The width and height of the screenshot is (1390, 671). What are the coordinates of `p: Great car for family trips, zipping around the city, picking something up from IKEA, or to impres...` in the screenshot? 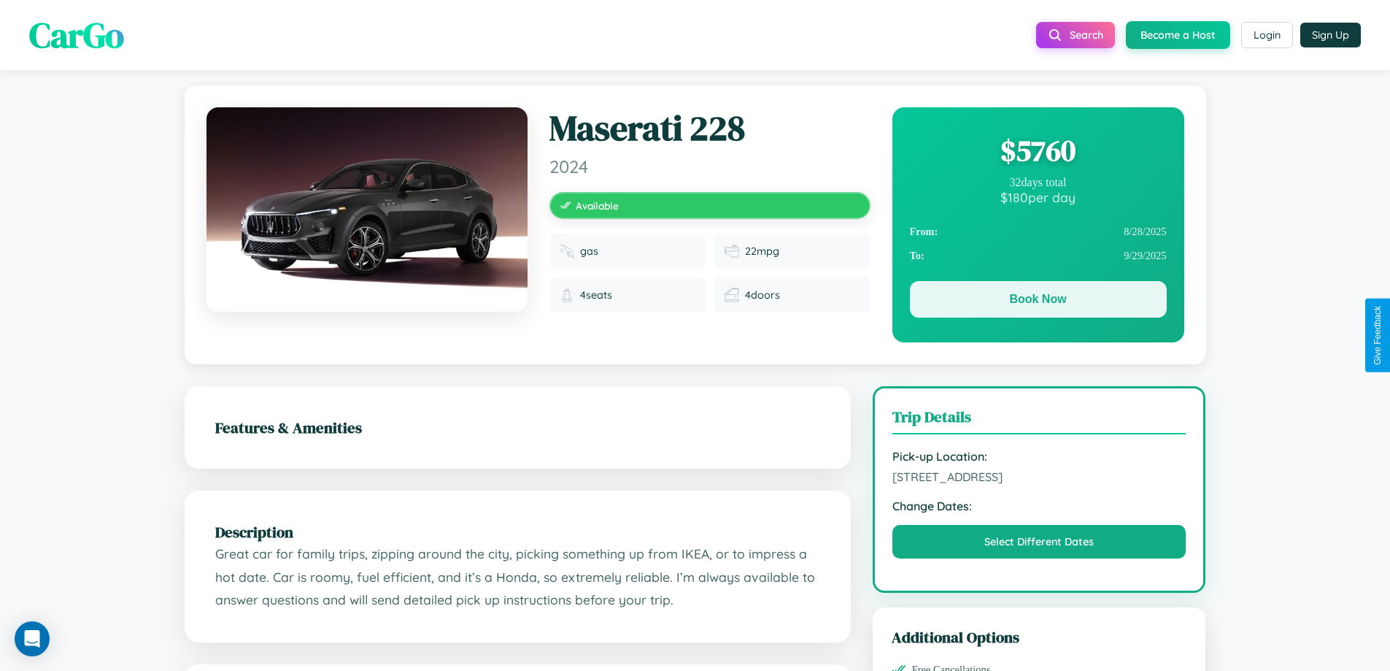 It's located at (517, 576).